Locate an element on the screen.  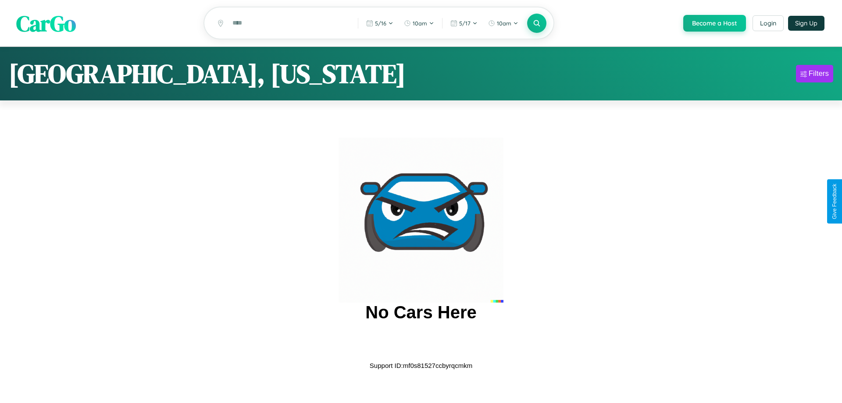
span: 5 / 16 is located at coordinates (381, 23).